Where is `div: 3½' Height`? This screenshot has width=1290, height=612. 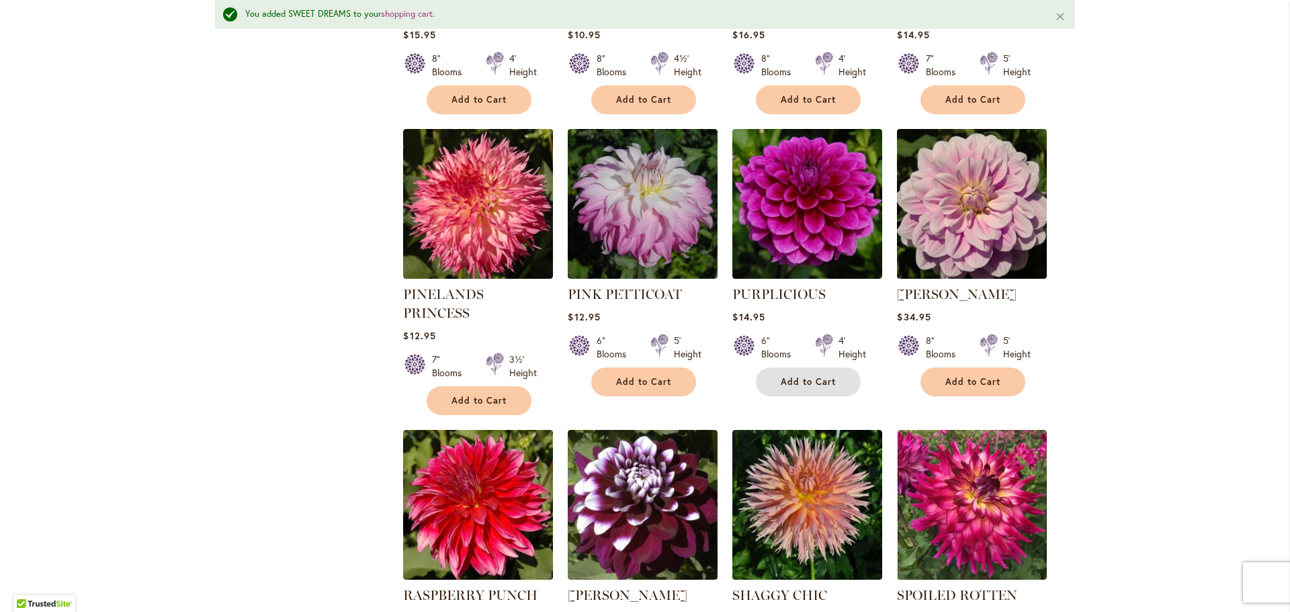 div: 3½' Height is located at coordinates (523, 366).